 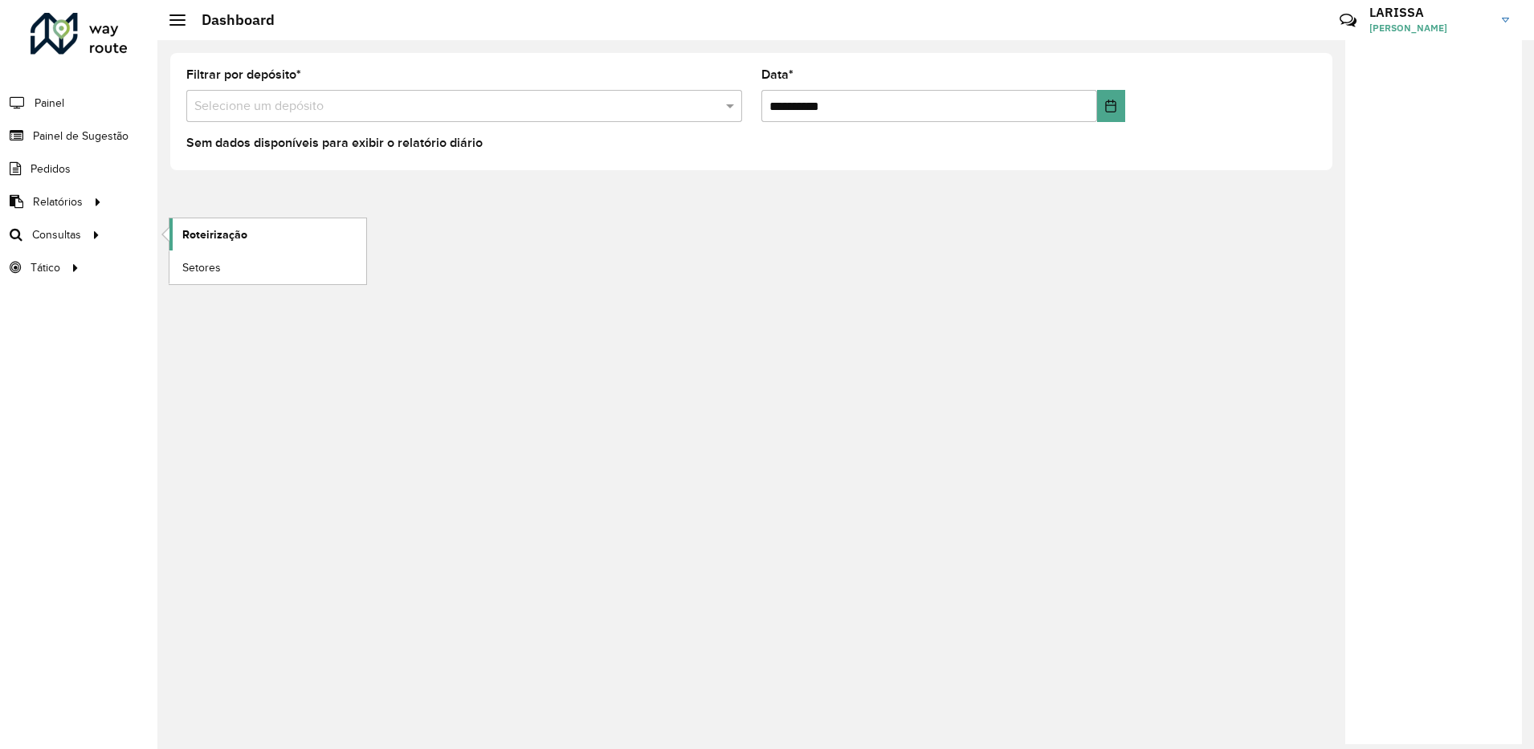 What do you see at coordinates (1110, 106) in the screenshot?
I see `button: Choose Date` at bounding box center [1110, 106].